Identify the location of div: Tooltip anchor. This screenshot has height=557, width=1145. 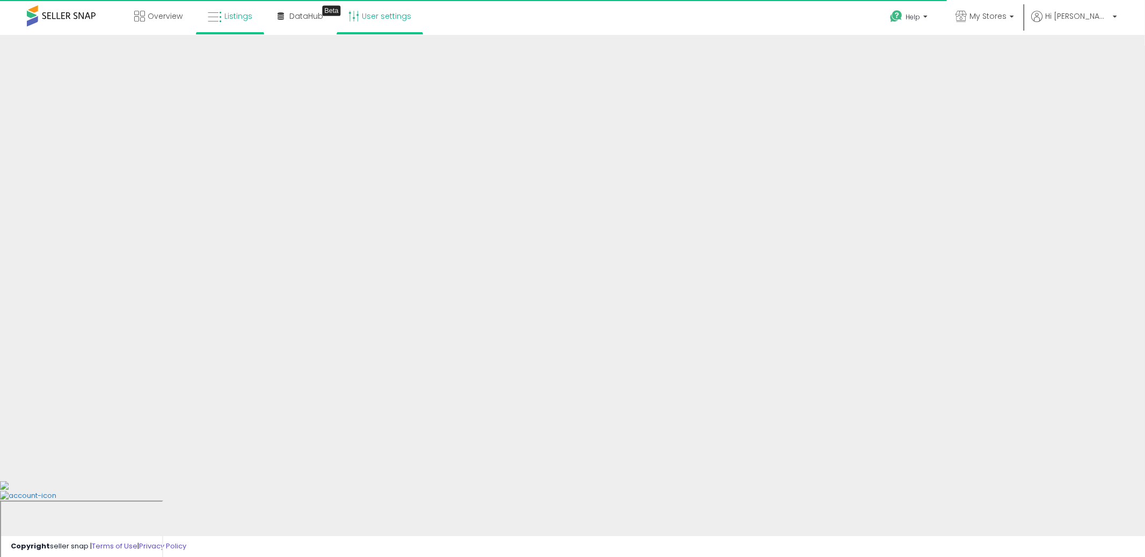
(331, 11).